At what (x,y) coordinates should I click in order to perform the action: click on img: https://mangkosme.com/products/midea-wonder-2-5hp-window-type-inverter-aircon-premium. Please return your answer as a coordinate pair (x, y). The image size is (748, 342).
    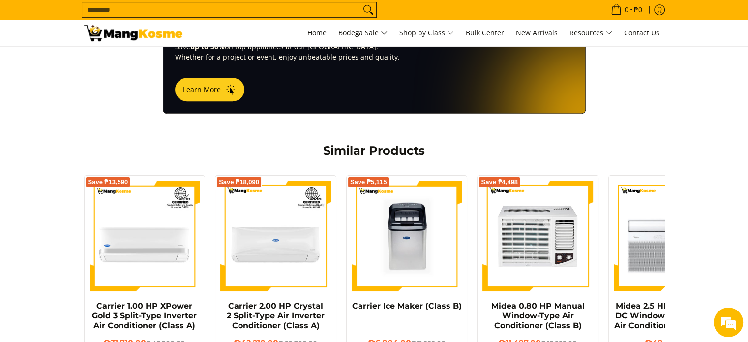
    Looking at the image, I should click on (669, 236).